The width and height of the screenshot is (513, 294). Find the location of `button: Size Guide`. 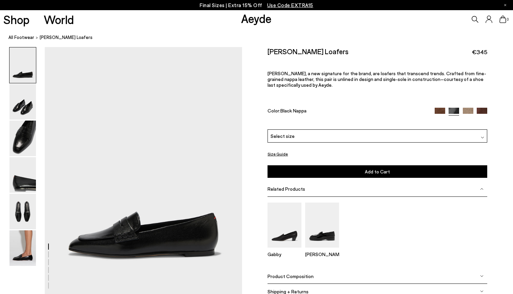

button: Size Guide is located at coordinates (277, 154).